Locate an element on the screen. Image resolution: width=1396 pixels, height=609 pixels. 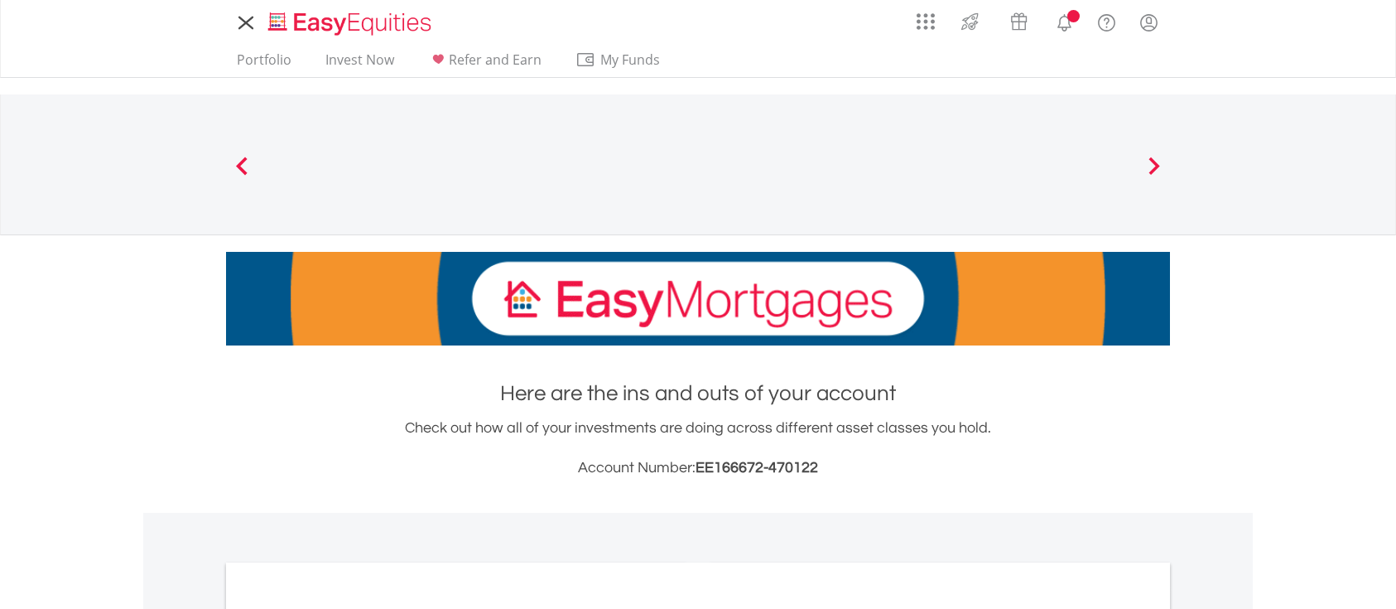
a: FAQ's and Support is located at coordinates (1106, 21).